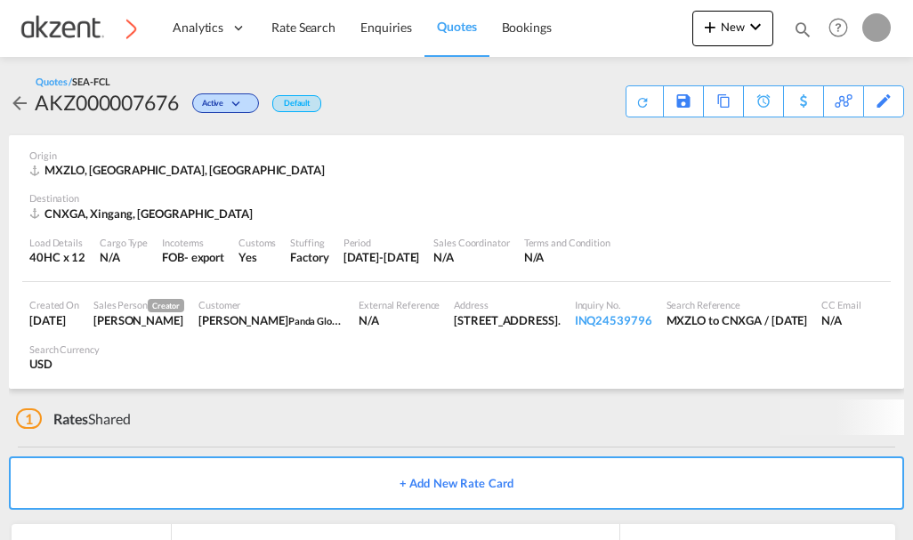 The width and height of the screenshot is (913, 540). What do you see at coordinates (179, 170) in the screenshot?
I see `div: MXZLO, Manzanillo, Americas` at bounding box center [179, 170].